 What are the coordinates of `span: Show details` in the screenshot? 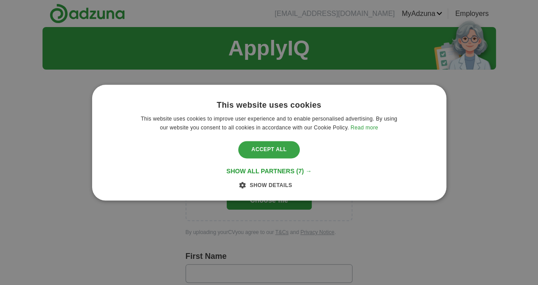 It's located at (271, 185).